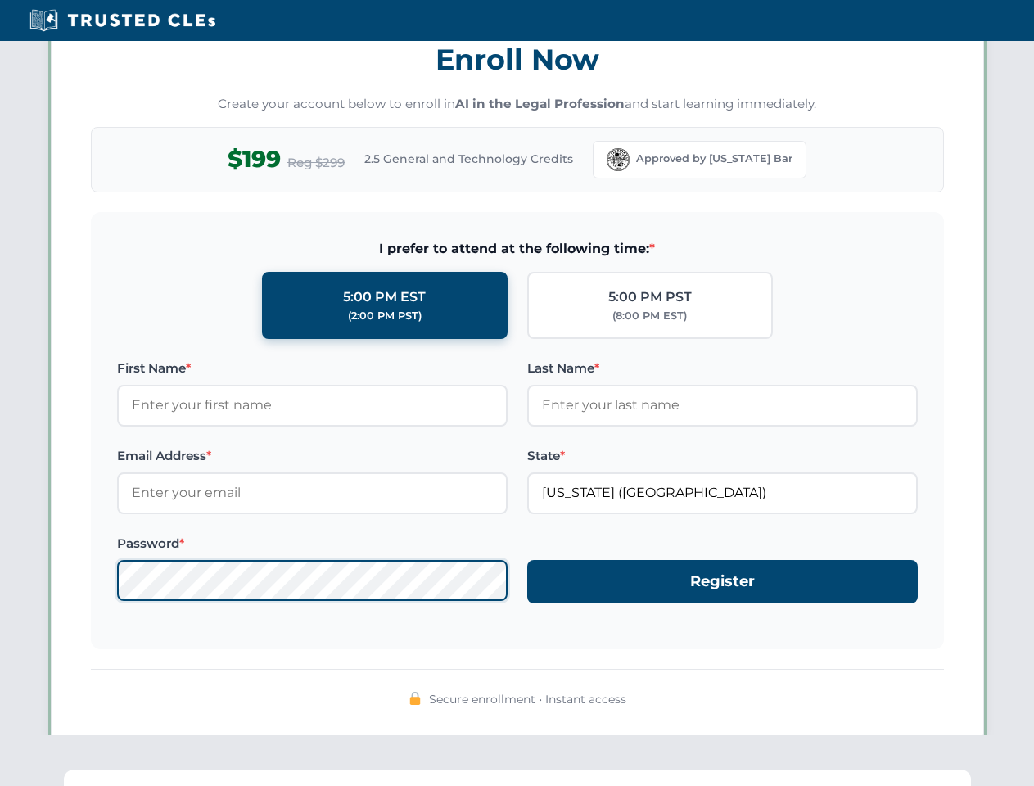 The width and height of the screenshot is (1034, 786). Describe the element at coordinates (312, 405) in the screenshot. I see `input: Enter your first name` at that location.